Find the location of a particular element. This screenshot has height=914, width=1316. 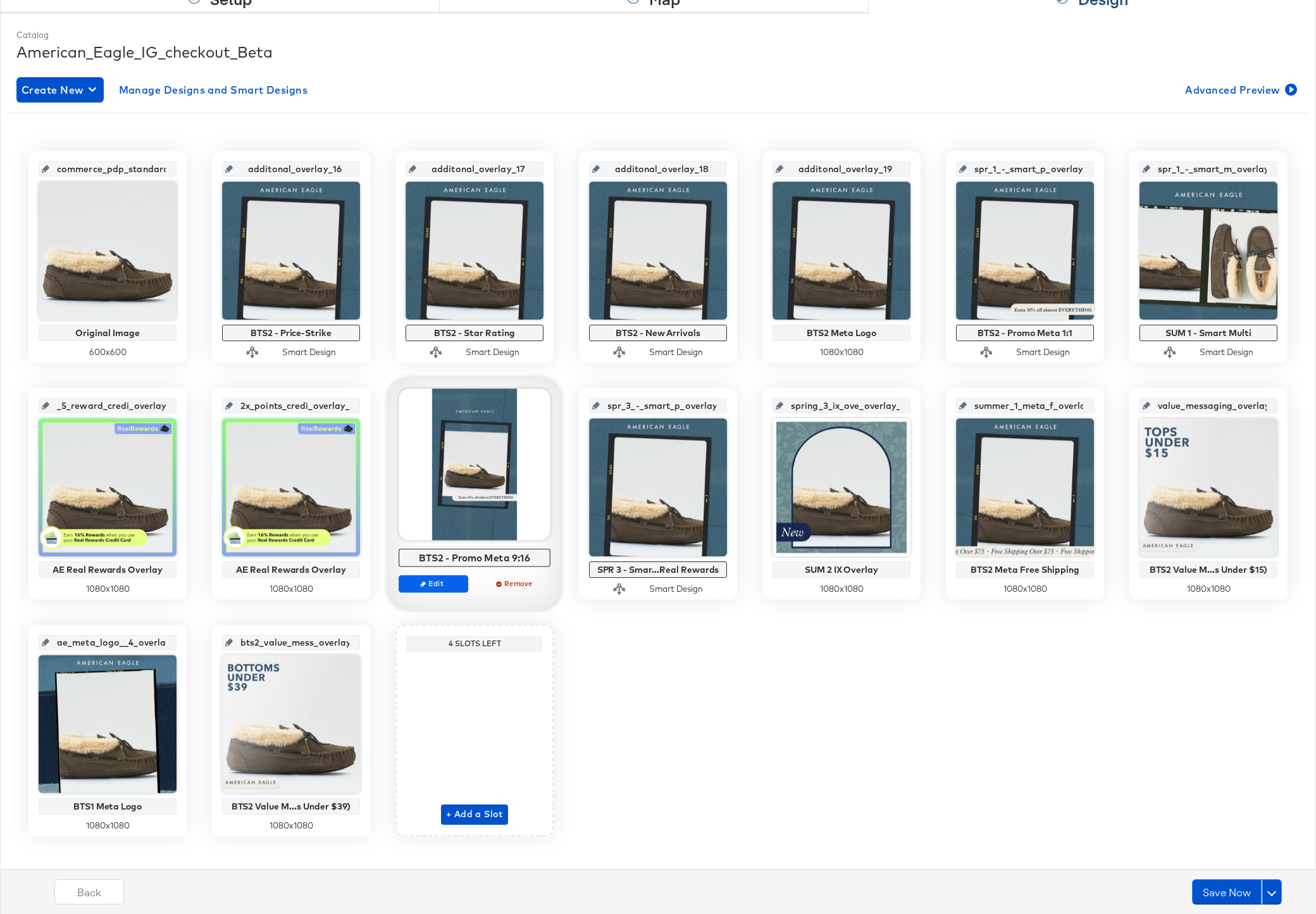

span: + Add a Slot is located at coordinates (475, 814).